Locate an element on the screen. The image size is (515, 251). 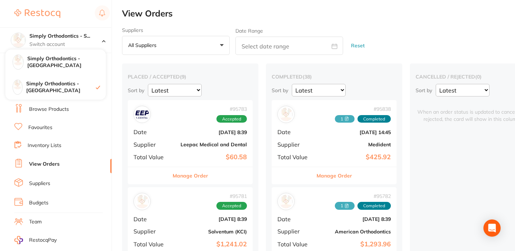
p: All suppliers is located at coordinates (144, 45).